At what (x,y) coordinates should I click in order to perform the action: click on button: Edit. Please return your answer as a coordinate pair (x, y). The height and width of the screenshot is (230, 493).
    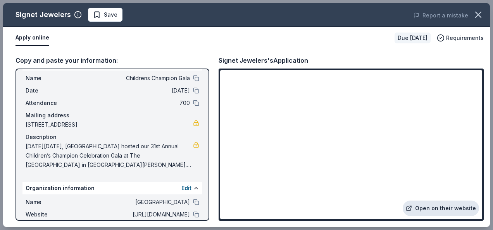
    Looking at the image, I should click on (187, 189).